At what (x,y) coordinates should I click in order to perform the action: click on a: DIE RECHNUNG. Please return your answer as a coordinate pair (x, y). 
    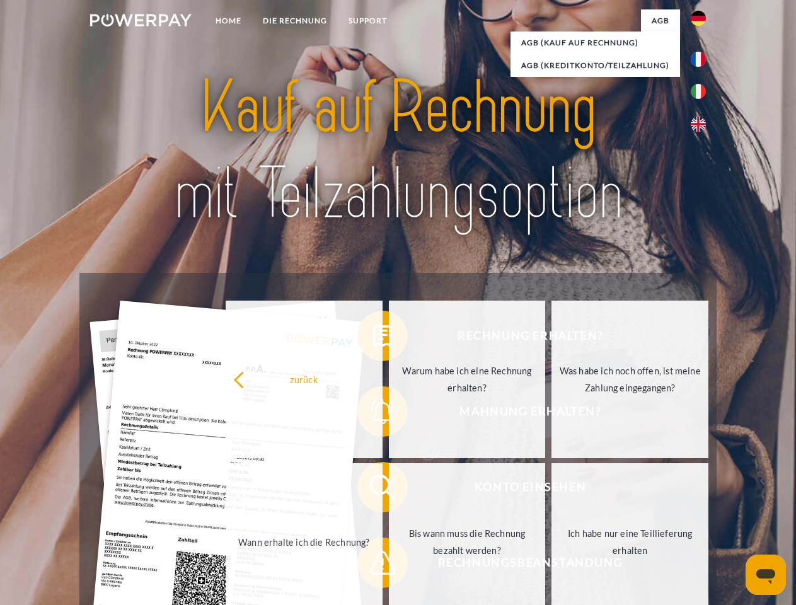
    Looking at the image, I should click on (295, 21).